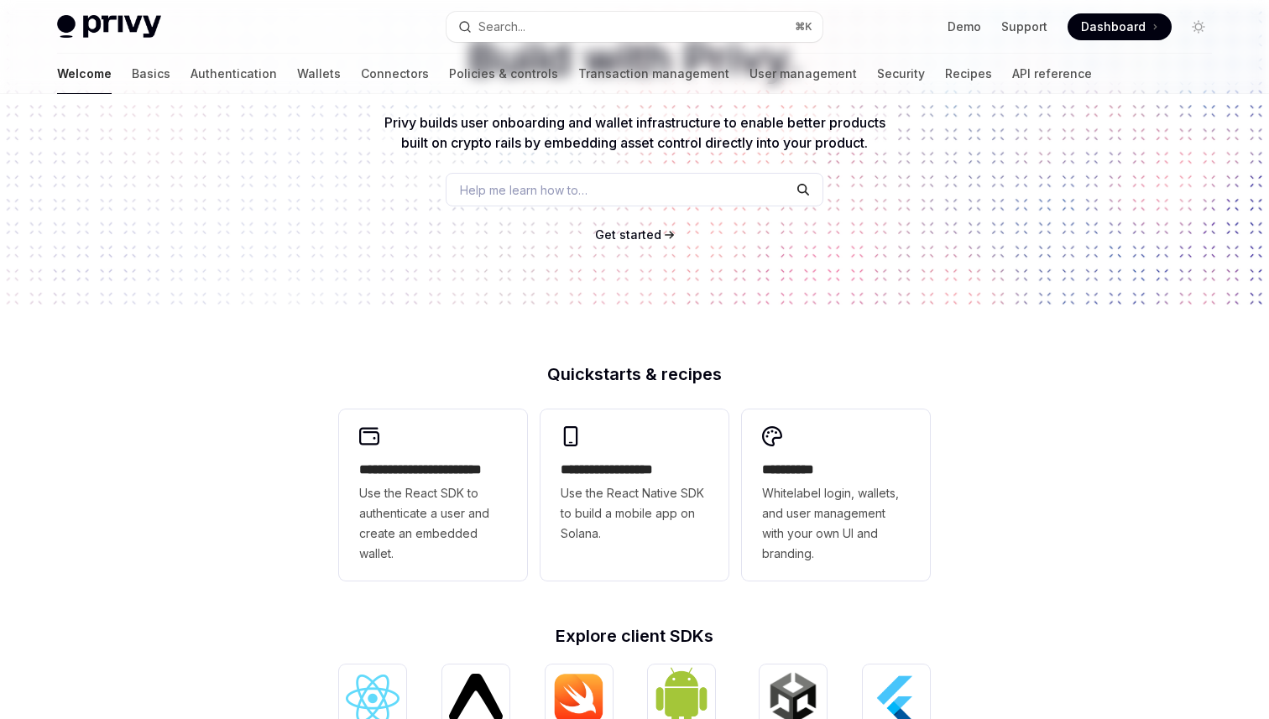 Image resolution: width=1269 pixels, height=719 pixels. What do you see at coordinates (151, 74) in the screenshot?
I see `a: Basics` at bounding box center [151, 74].